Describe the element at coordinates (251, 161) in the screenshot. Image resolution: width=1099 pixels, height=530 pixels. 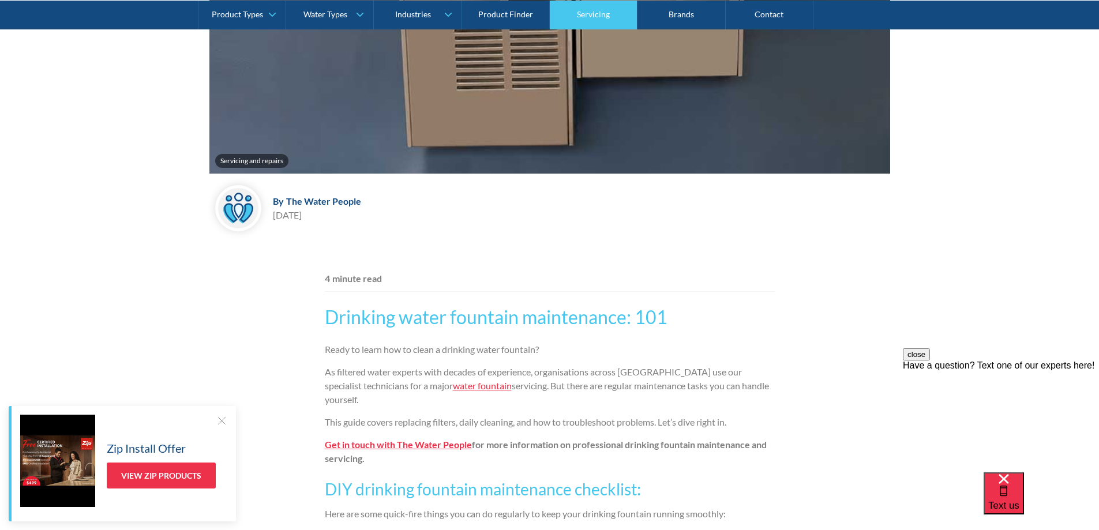
I see `div: Servicing and repairs` at that location.